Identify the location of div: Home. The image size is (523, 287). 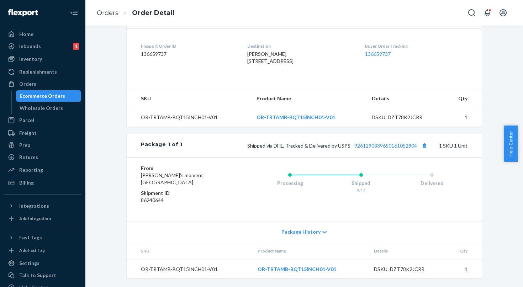
(26, 34).